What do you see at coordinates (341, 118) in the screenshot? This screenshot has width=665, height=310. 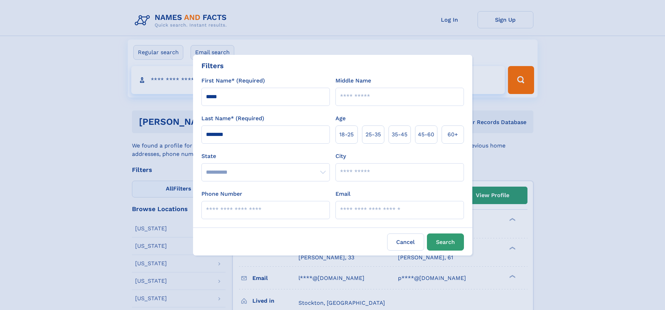 I see `label: Age` at bounding box center [341, 118].